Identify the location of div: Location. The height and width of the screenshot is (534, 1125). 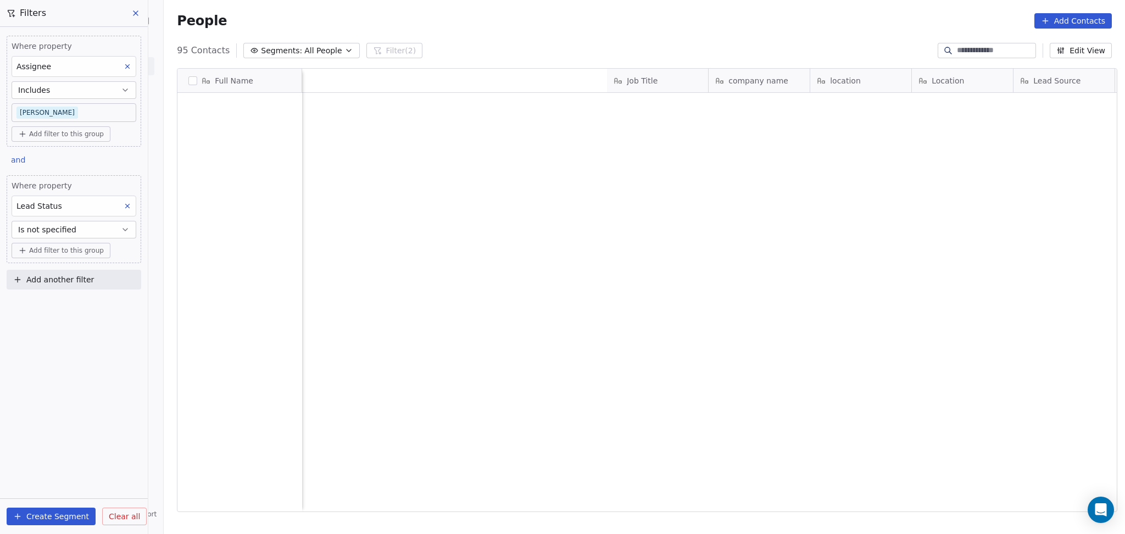
(962, 80).